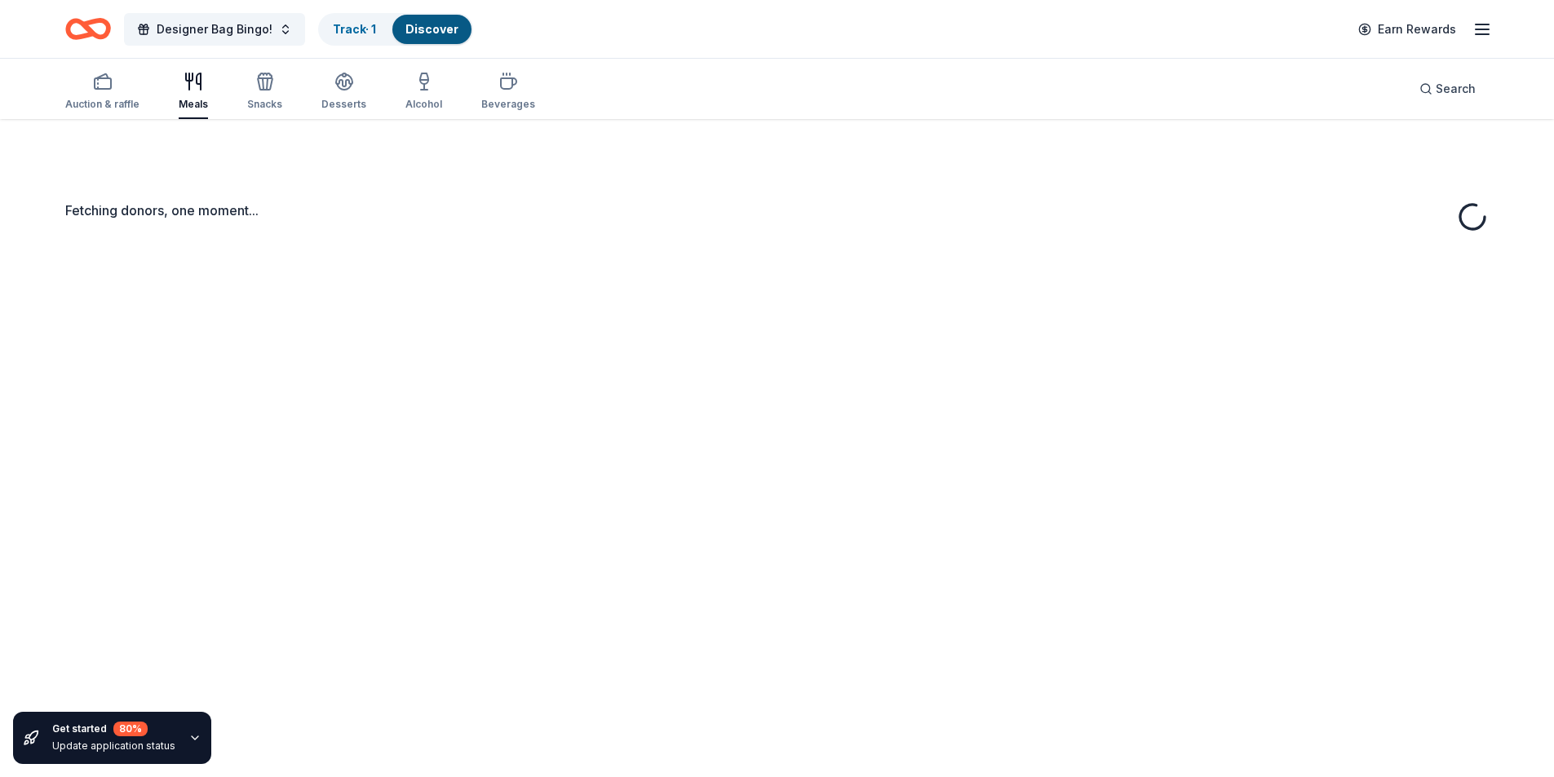 The width and height of the screenshot is (1554, 777). I want to click on a: Track· 1, so click(354, 29).